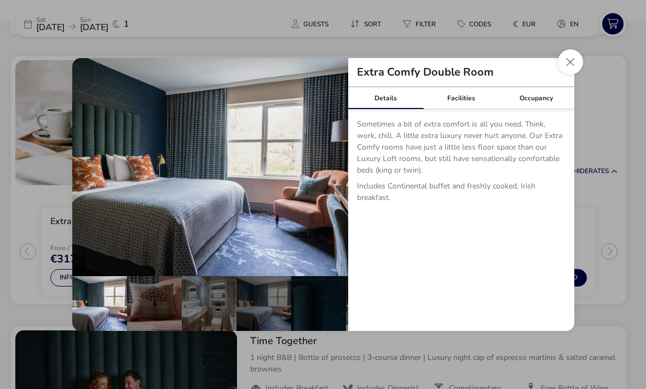 Image resolution: width=646 pixels, height=389 pixels. Describe the element at coordinates (386, 98) in the screenshot. I see `div: Details` at that location.